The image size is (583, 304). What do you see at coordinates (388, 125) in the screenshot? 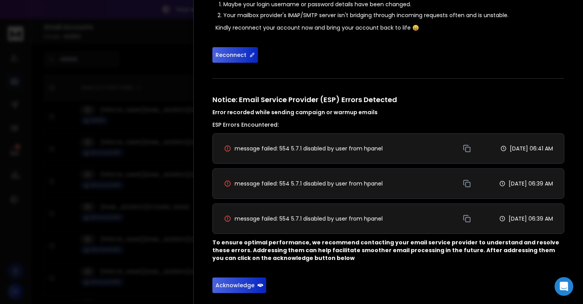
I see `h3: ESP Errors Encountered:` at bounding box center [388, 125].